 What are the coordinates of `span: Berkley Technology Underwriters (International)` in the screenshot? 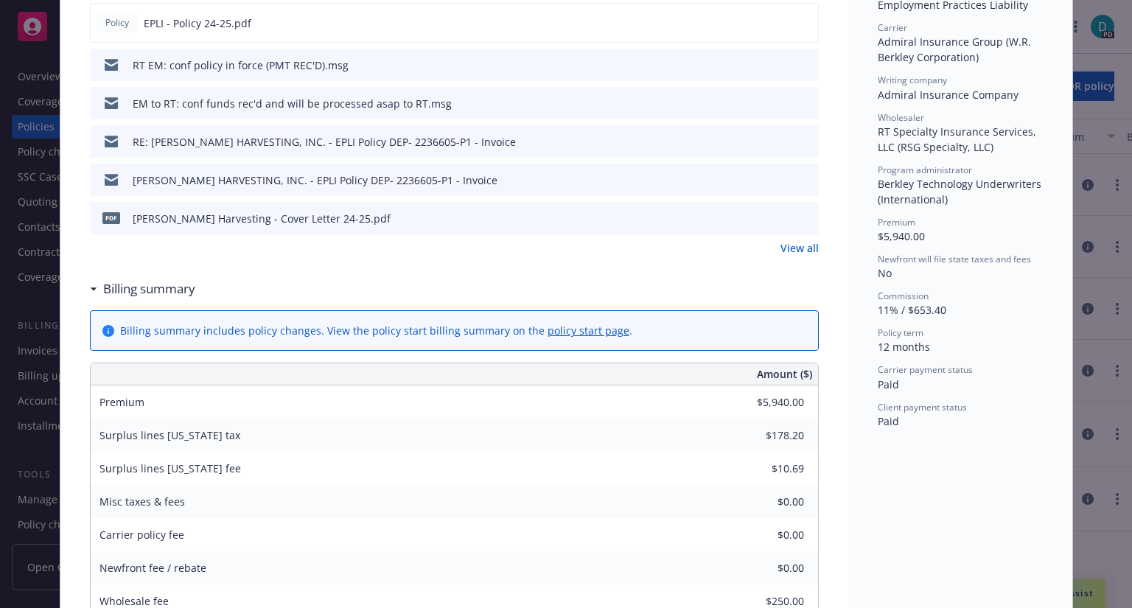 It's located at (961, 192).